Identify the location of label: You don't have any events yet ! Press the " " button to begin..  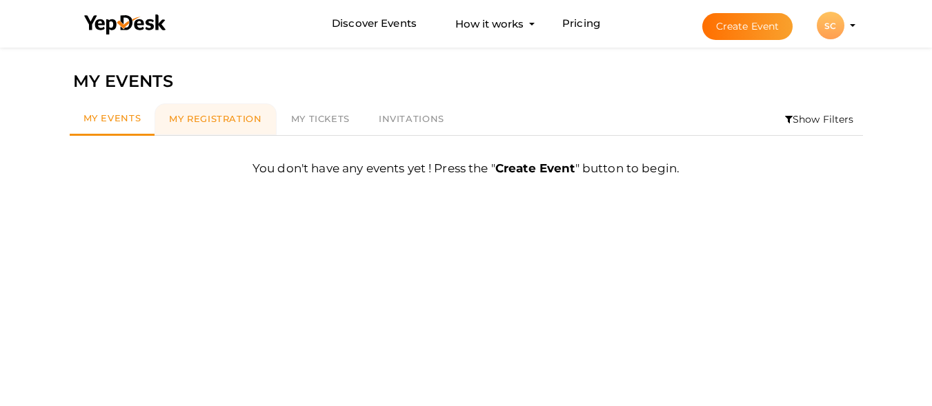
(466, 173).